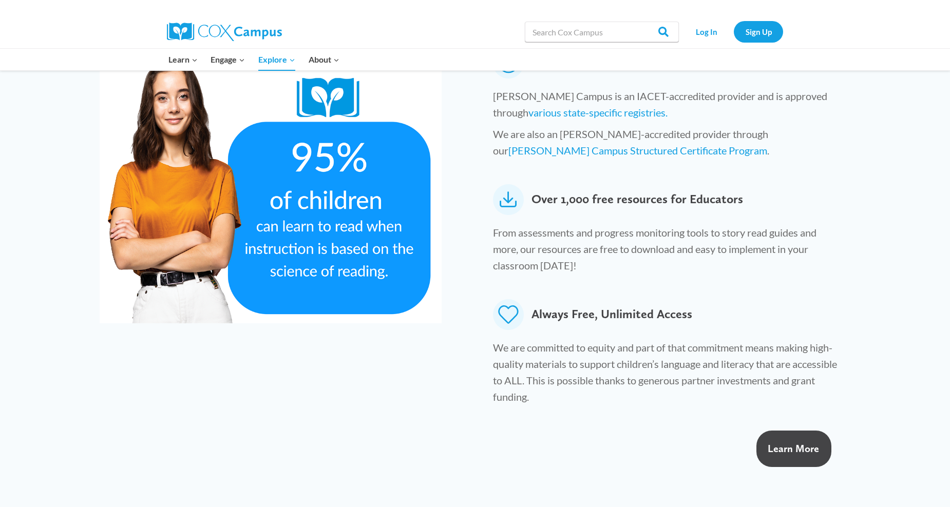  Describe the element at coordinates (228, 60) in the screenshot. I see `button: Child menu of Engage` at that location.